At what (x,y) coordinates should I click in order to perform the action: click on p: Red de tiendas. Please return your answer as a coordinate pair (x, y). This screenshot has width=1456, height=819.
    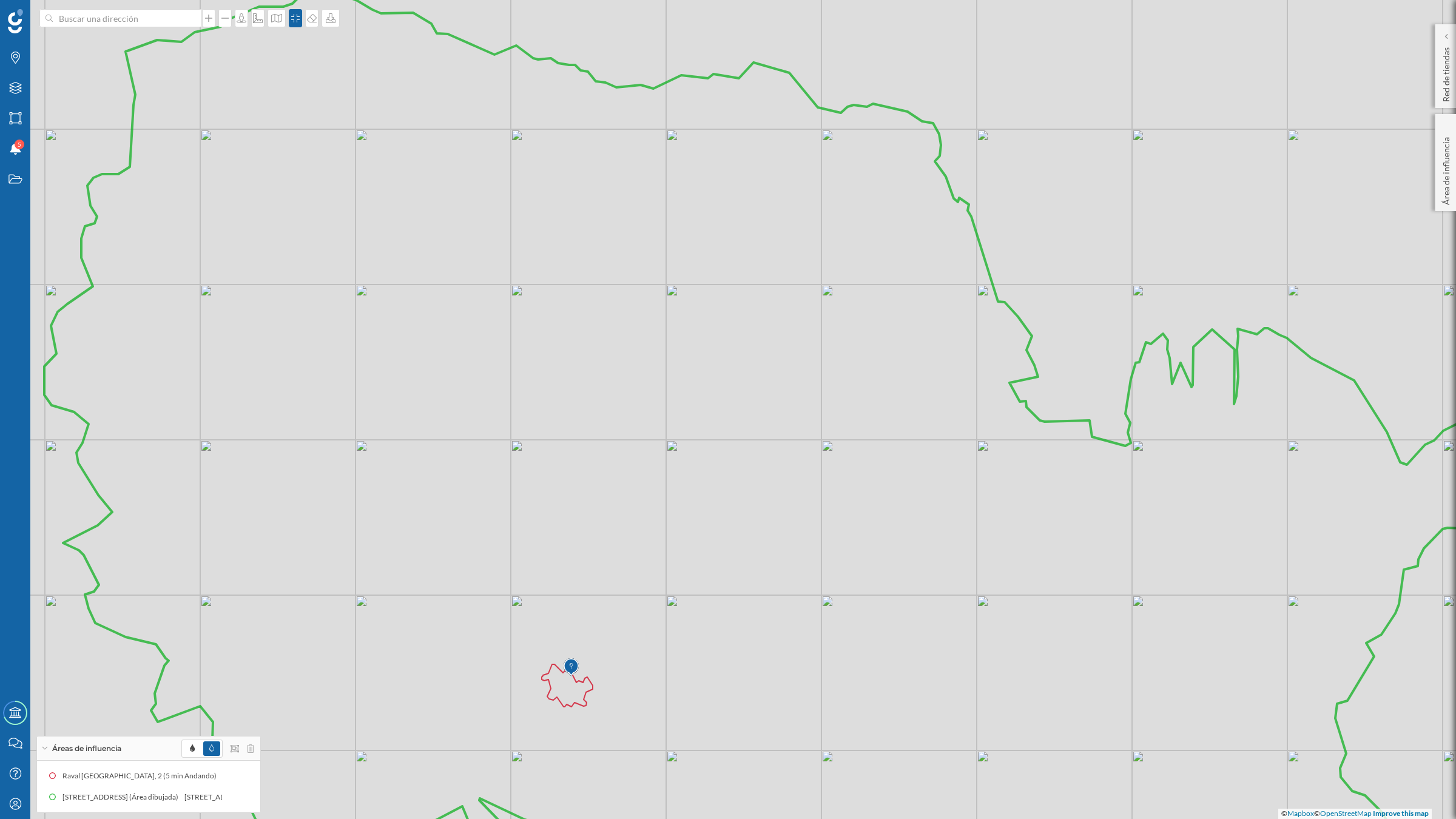
    Looking at the image, I should click on (1446, 73).